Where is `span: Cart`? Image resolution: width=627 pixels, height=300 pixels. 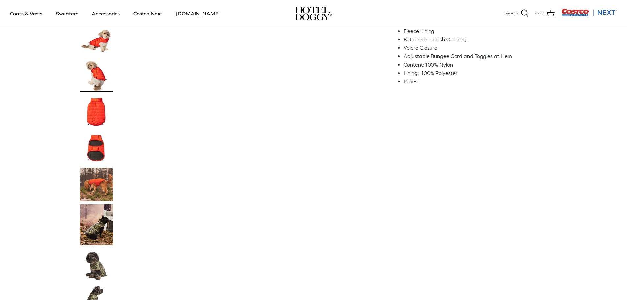
span: Cart is located at coordinates (540, 13).